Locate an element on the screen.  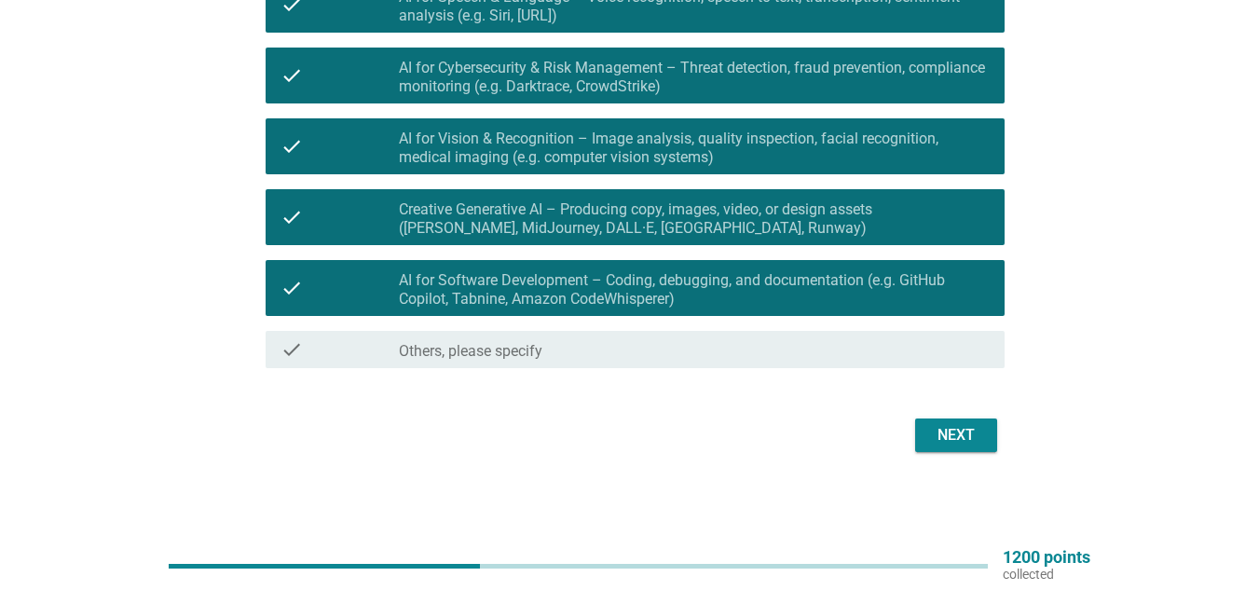
label: Others, please specify is located at coordinates (471, 351).